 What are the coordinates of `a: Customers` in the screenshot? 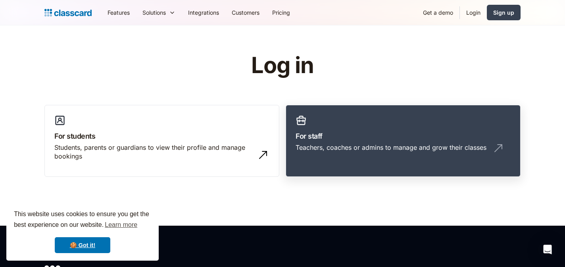 It's located at (246, 12).